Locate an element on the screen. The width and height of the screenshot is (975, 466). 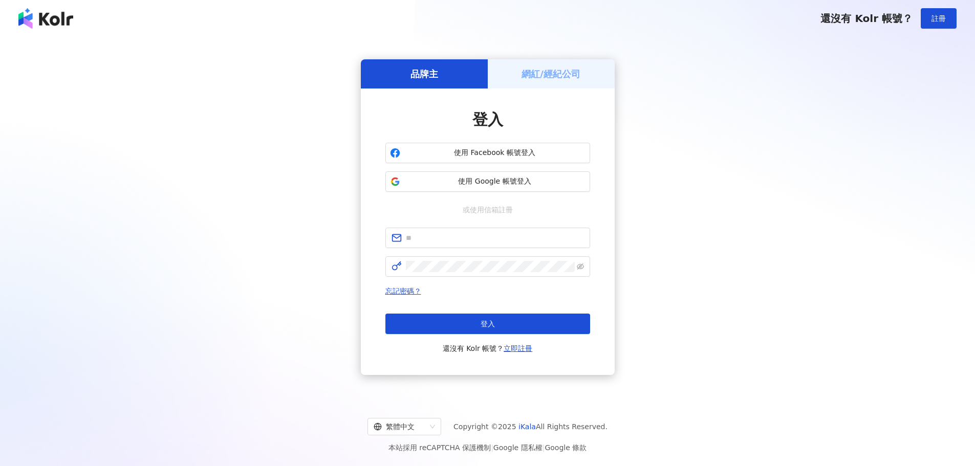
a: Google 條款 is located at coordinates (566, 448).